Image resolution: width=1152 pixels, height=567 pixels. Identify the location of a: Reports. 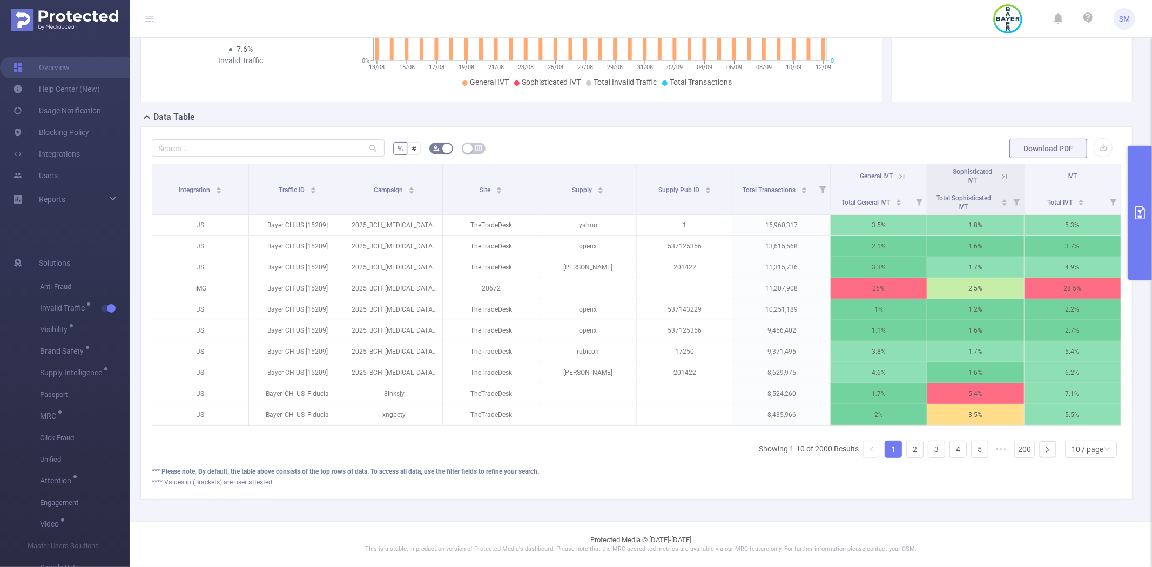
(52, 199).